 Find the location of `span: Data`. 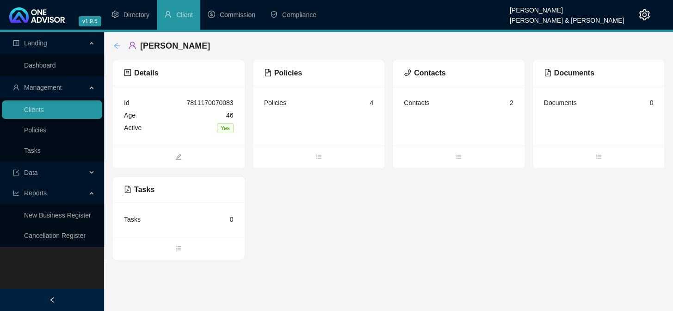

span: Data is located at coordinates (31, 172).